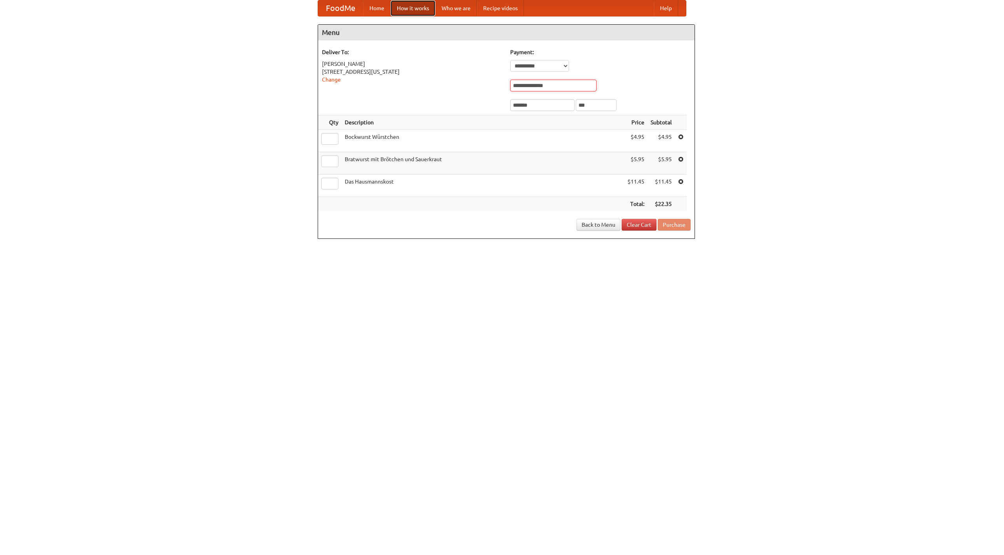 The height and width of the screenshot is (555, 1004). I want to click on a: Back to Menu, so click(599, 225).